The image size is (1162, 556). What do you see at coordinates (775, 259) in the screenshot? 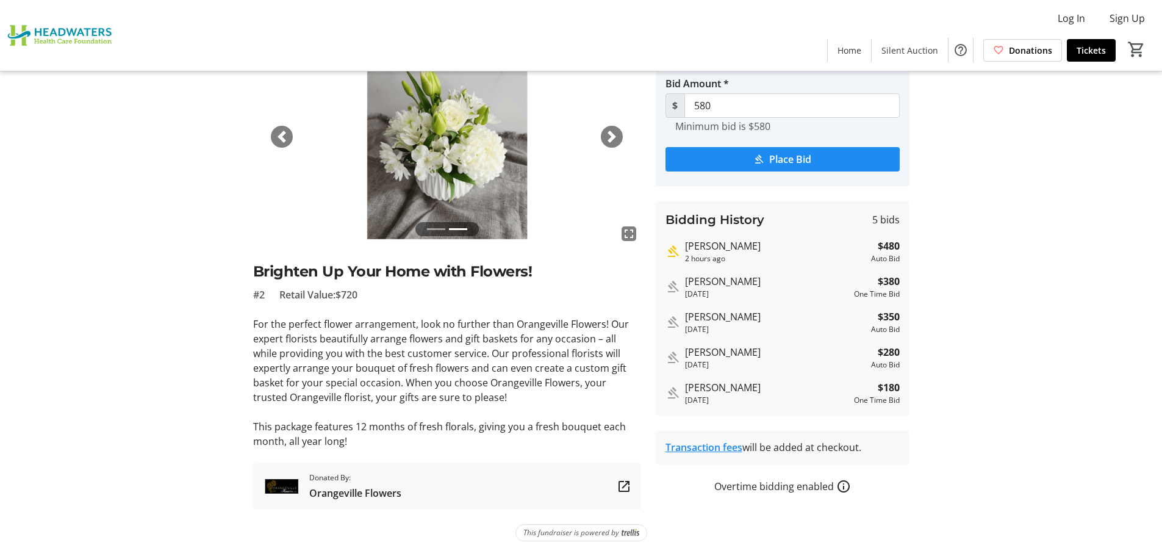
I see `div: 2 hours ago` at bounding box center [775, 259].